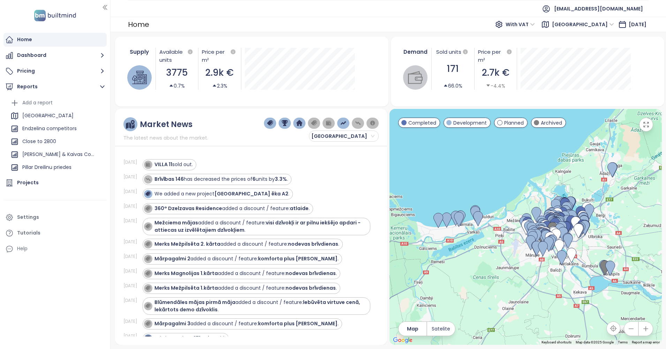  What do you see at coordinates (441, 328) in the screenshot?
I see `span: Satelite` at bounding box center [441, 328].